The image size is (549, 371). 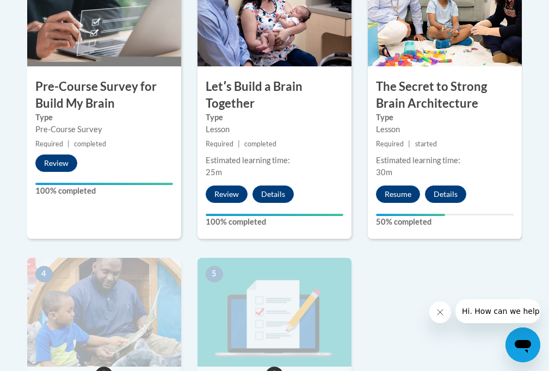 What do you see at coordinates (384, 172) in the screenshot?
I see `span: 30m` at bounding box center [384, 172].